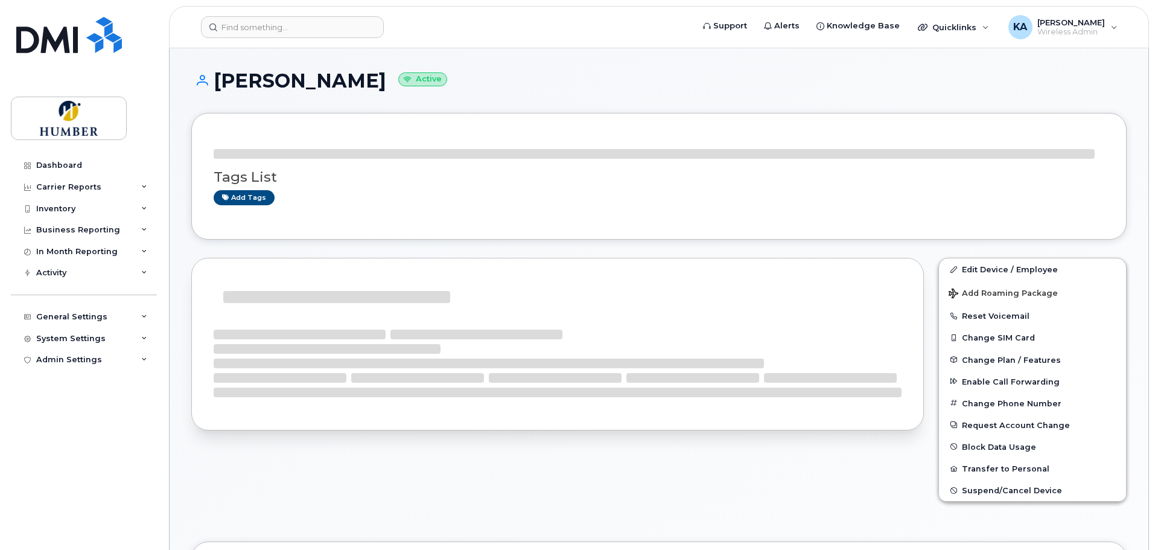 The image size is (1155, 550). Describe the element at coordinates (659, 177) in the screenshot. I see `h3: Tags List` at that location.